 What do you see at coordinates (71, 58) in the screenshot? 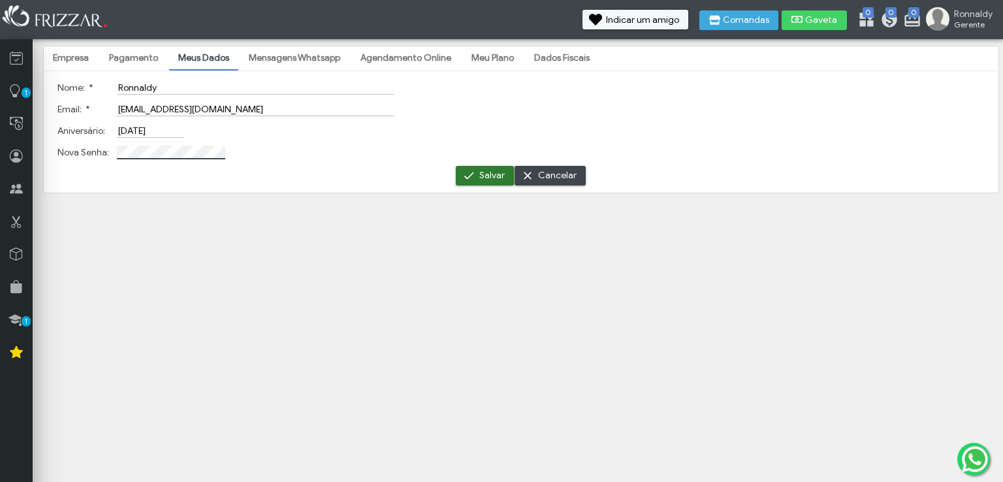
I see `a: Empresa` at bounding box center [71, 58].